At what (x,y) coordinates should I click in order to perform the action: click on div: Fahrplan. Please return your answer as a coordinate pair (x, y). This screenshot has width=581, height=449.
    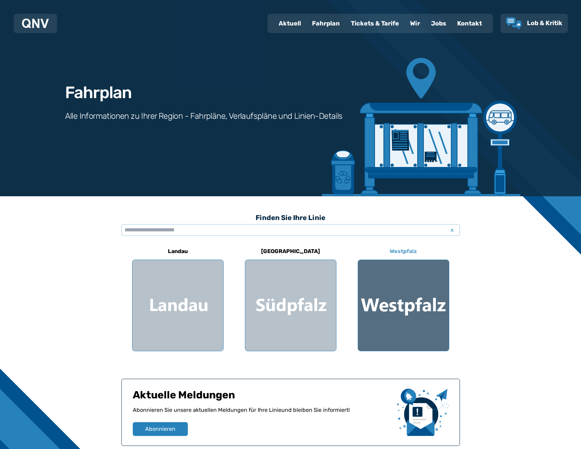
    Looking at the image, I should click on (326, 23).